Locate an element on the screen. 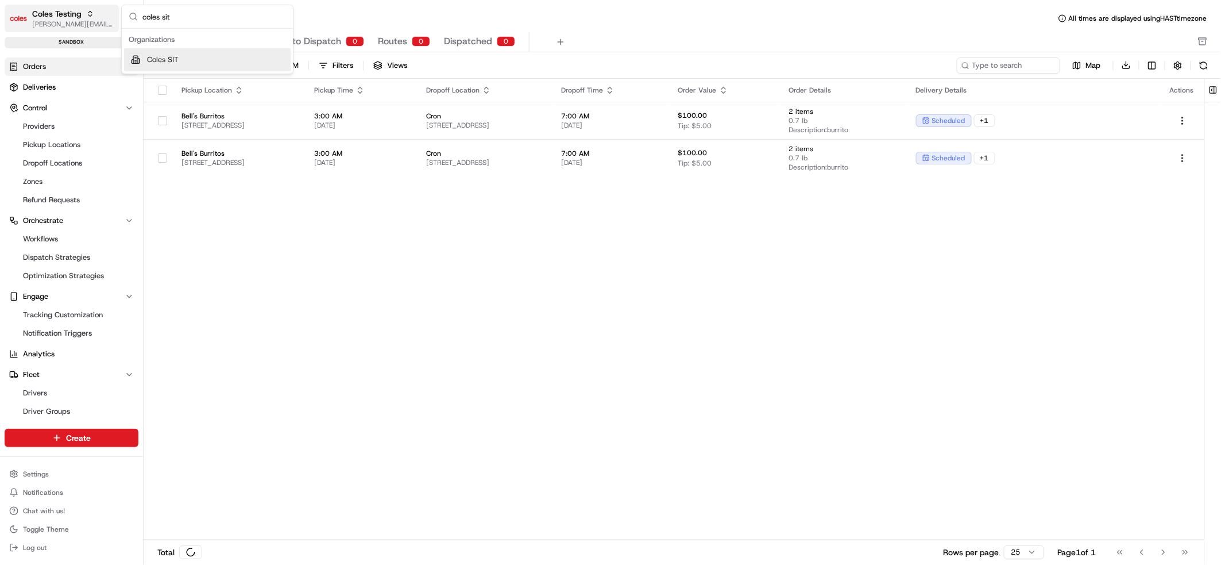  div: sandbox is located at coordinates (71, 43).